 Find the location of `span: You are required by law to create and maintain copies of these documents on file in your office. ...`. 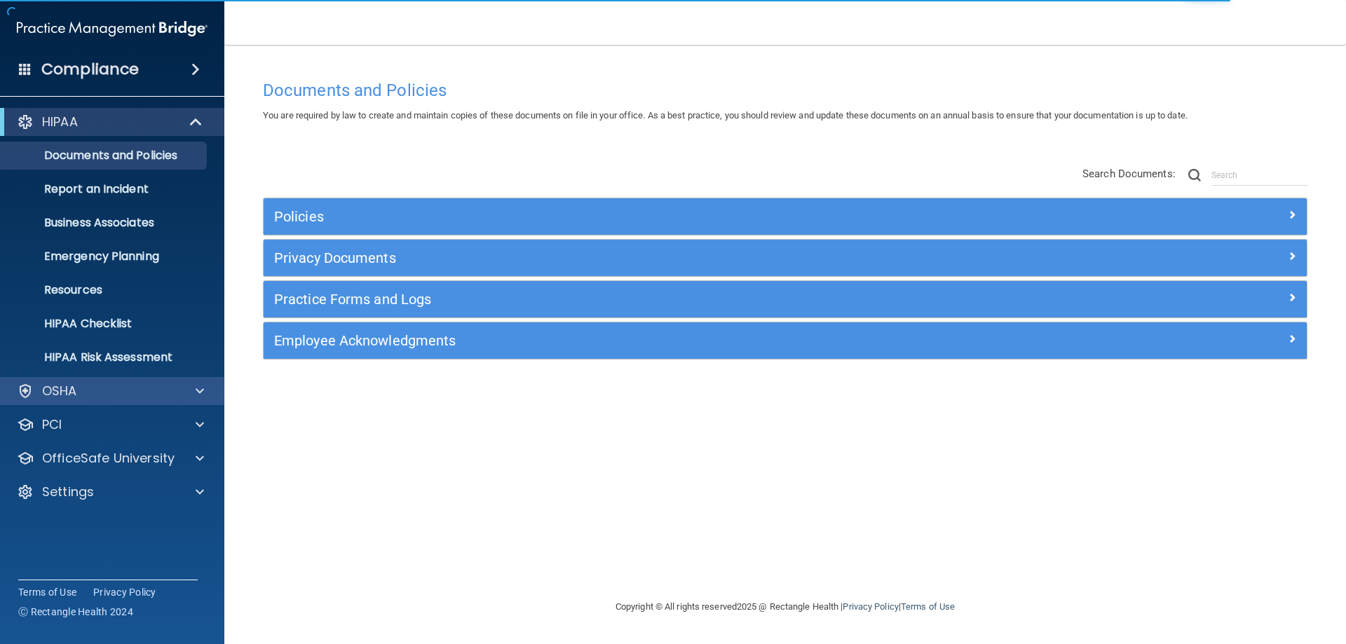

span: You are required by law to create and maintain copies of these documents on file in your office. ... is located at coordinates (725, 115).